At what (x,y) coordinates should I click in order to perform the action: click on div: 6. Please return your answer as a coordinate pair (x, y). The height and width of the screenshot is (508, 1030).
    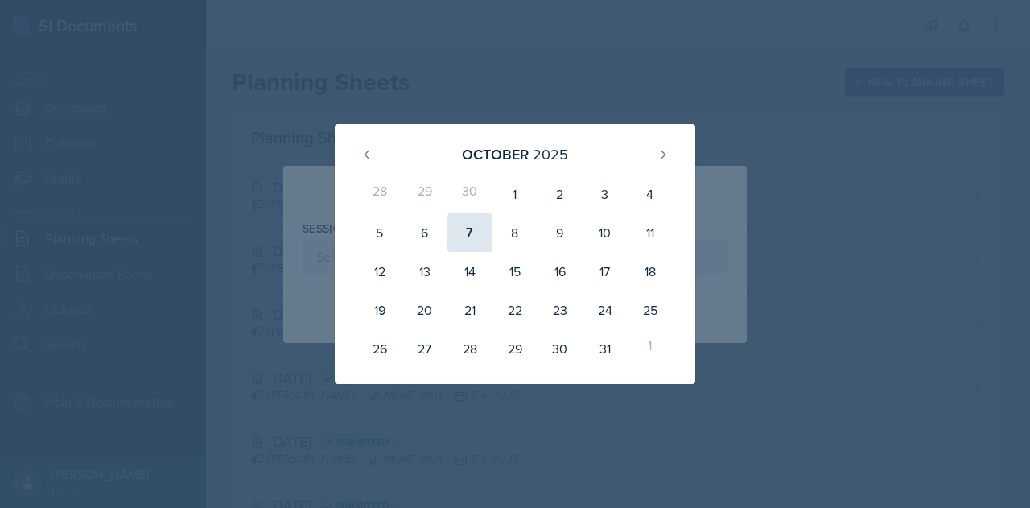
    Looking at the image, I should click on (425, 233).